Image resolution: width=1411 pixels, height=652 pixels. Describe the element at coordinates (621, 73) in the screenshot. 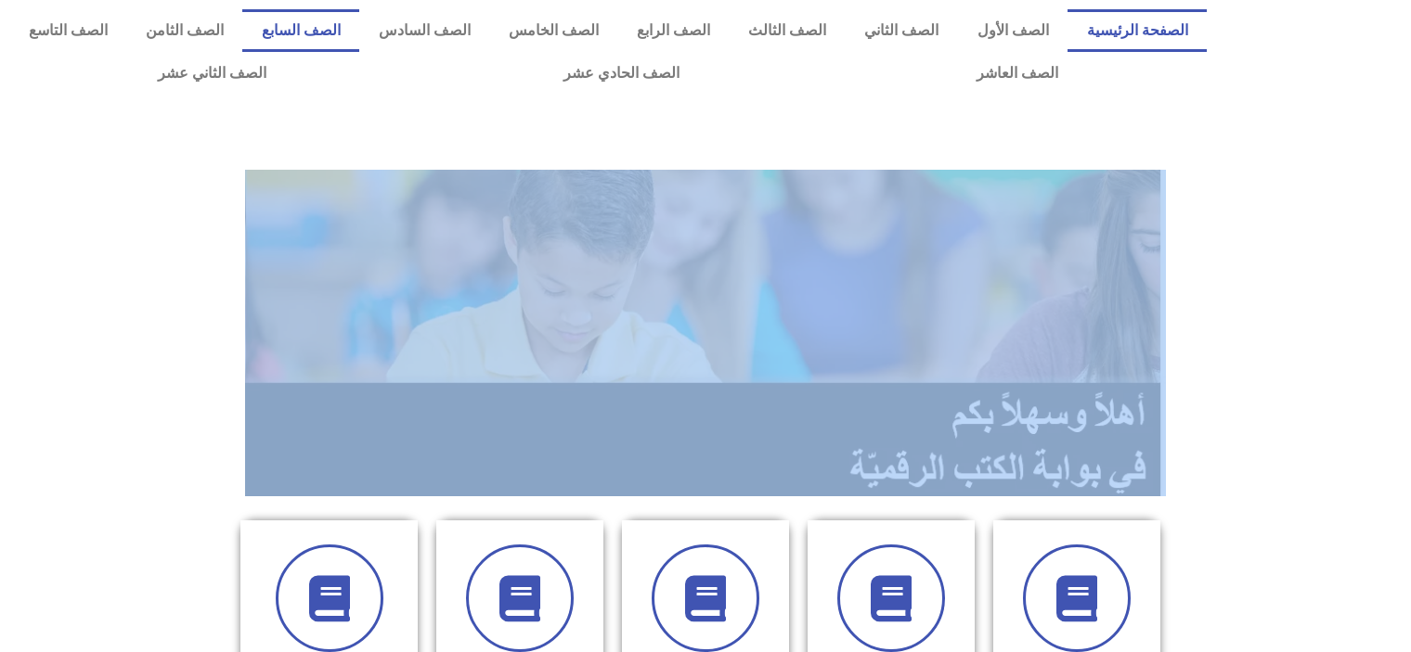

I see `a: الصف الحادي عشر` at that location.